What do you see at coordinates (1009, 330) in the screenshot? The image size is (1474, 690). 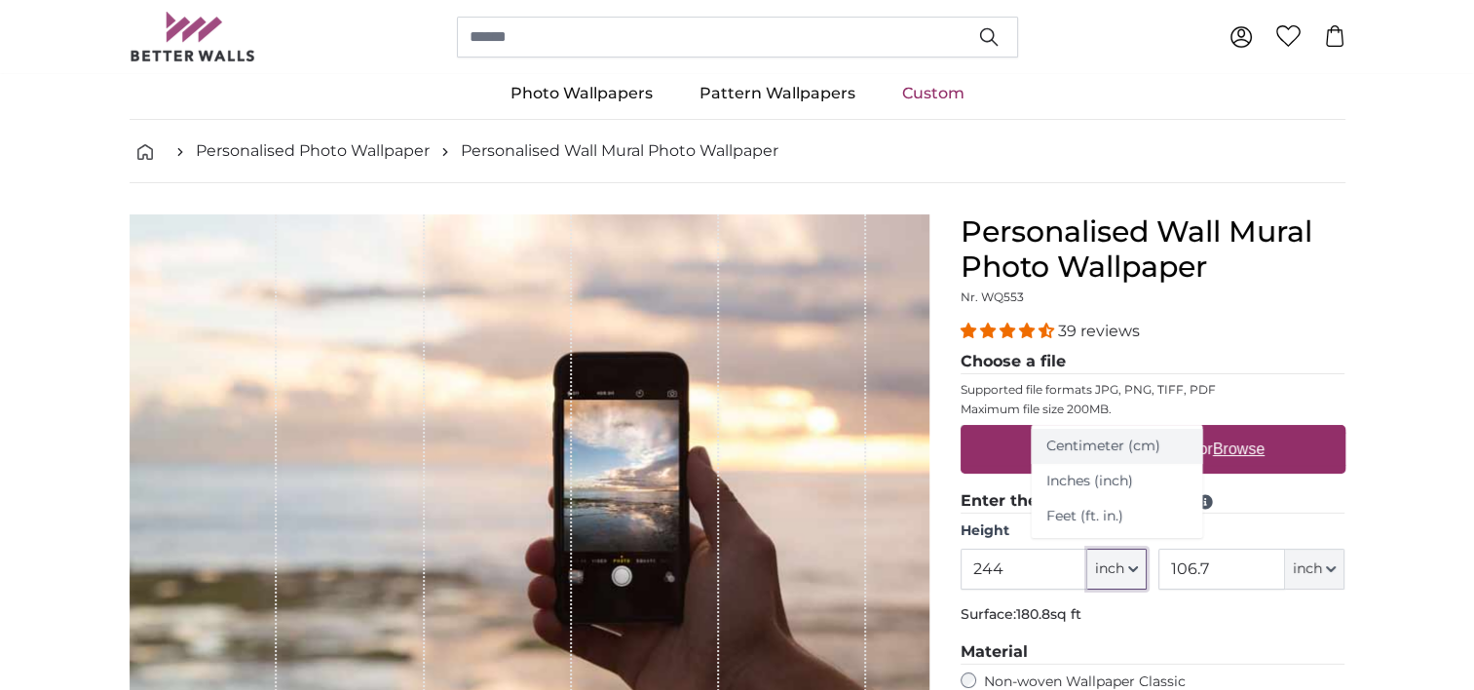 I see `span: 4.36 stars` at bounding box center [1009, 330].